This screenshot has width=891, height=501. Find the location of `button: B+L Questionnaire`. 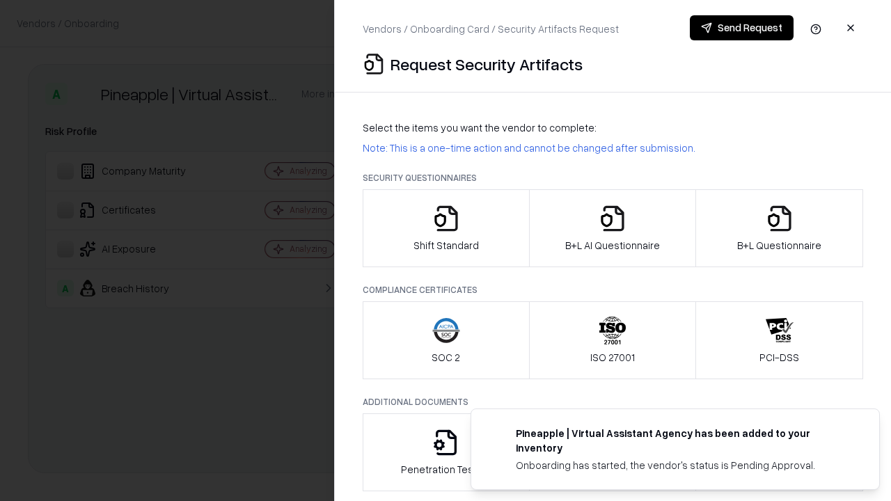

button: B+L Questionnaire is located at coordinates (779, 228).